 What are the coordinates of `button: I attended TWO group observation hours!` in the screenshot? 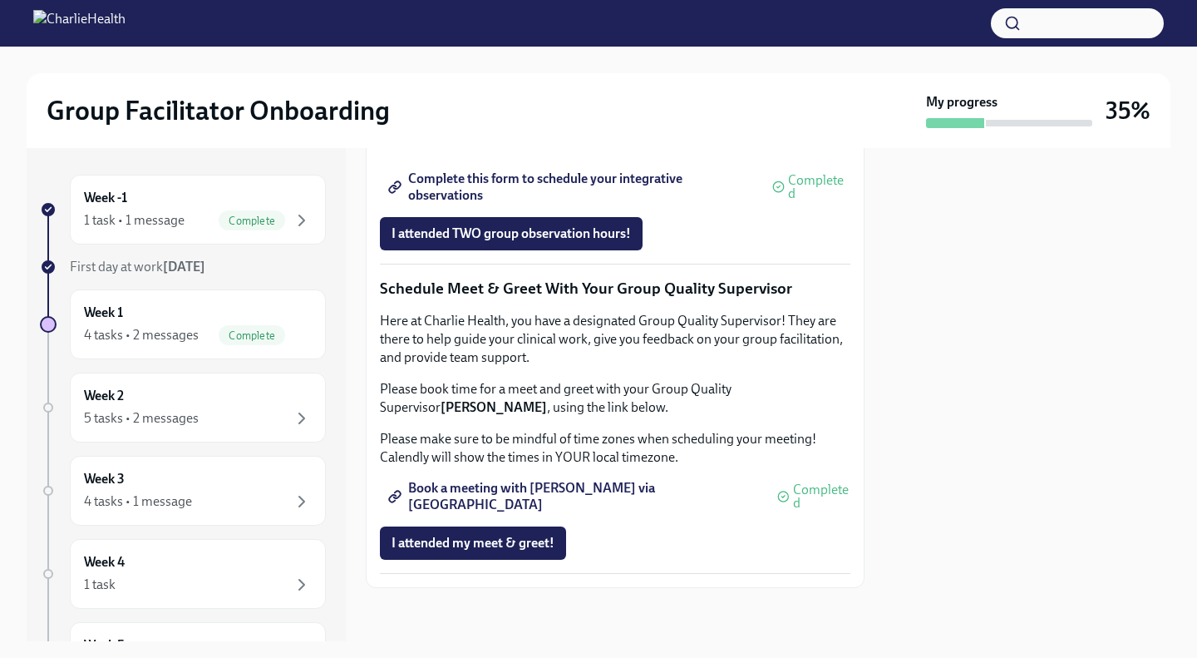 It's located at (511, 234).